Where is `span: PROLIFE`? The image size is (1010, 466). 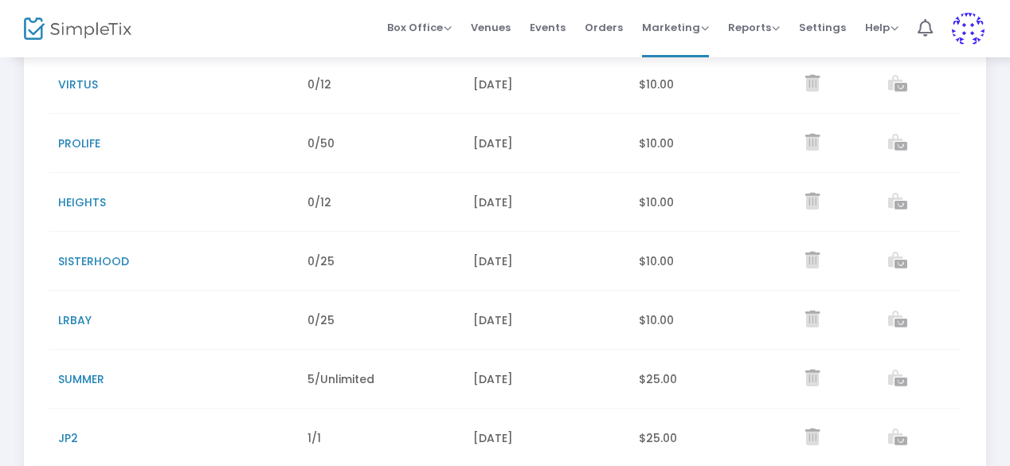
span: PROLIFE is located at coordinates (79, 143).